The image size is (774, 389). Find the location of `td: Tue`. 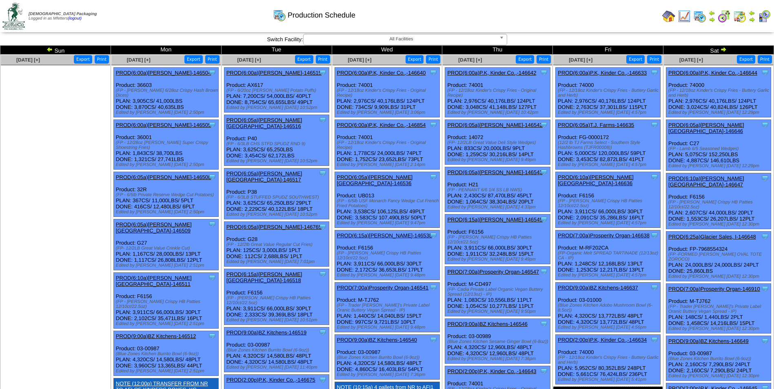

td: Tue is located at coordinates (276, 50).